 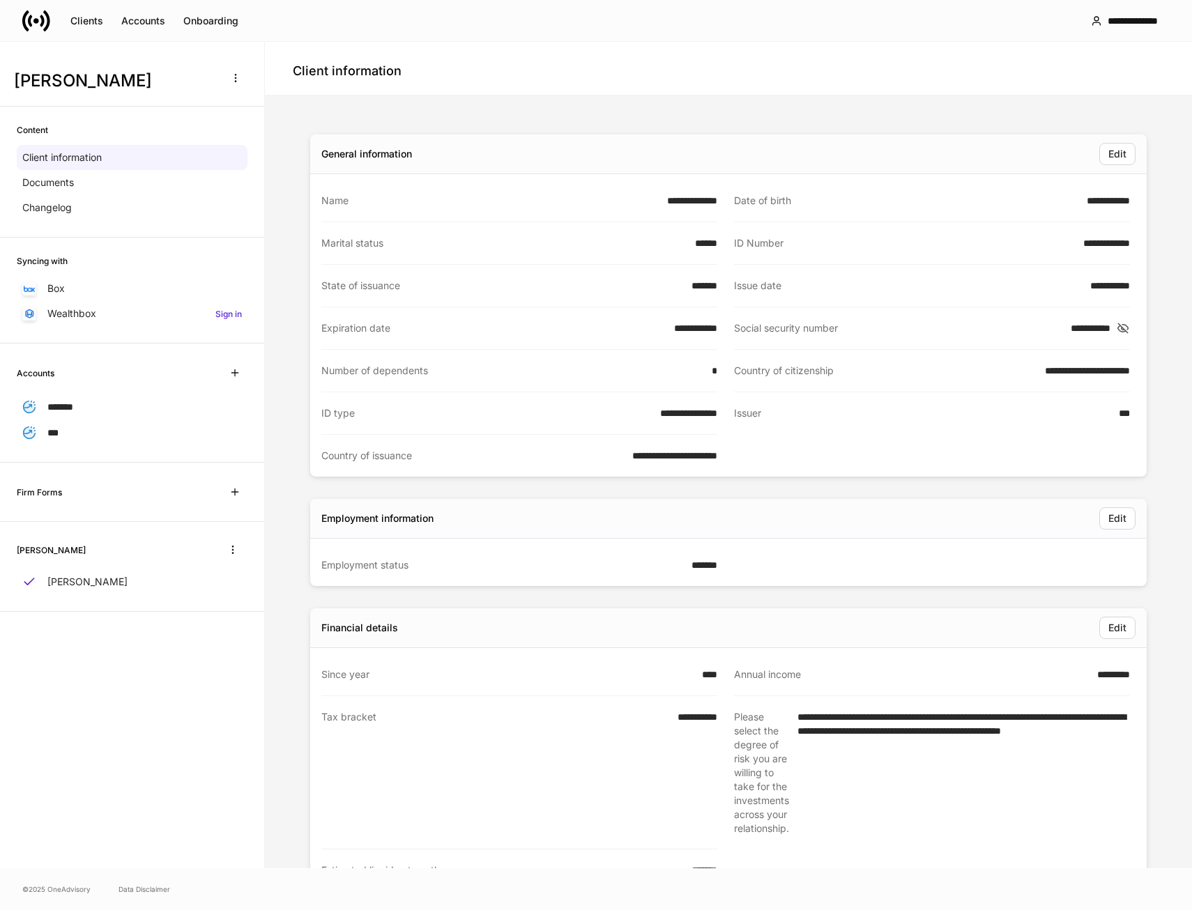 What do you see at coordinates (132, 208) in the screenshot?
I see `a: Changelog` at bounding box center [132, 208].